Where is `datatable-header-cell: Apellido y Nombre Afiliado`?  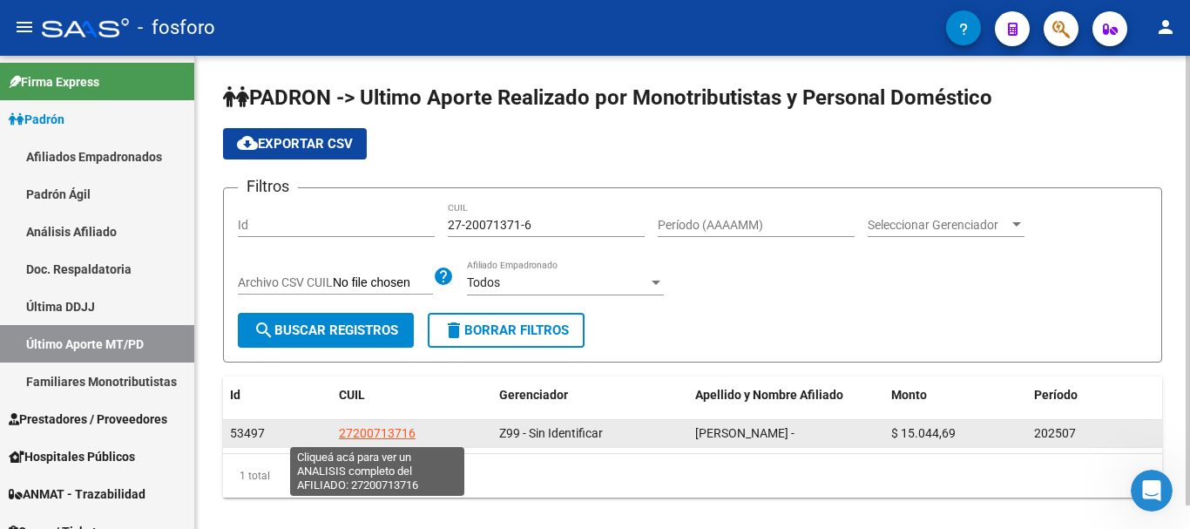 datatable-header-cell: Apellido y Nombre Afiliado is located at coordinates (786, 395).